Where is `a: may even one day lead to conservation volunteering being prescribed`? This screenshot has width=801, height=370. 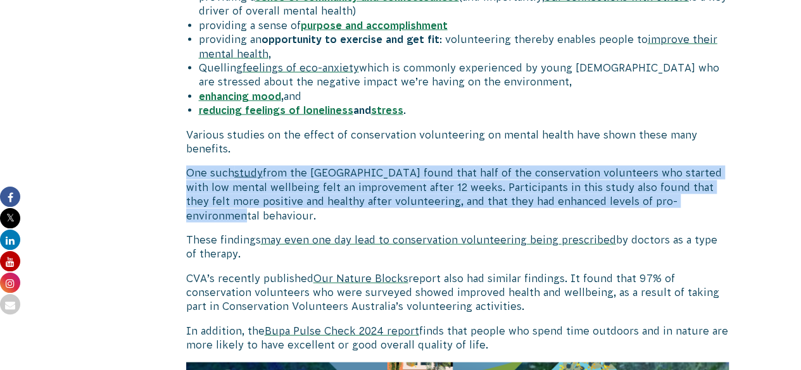 a: may even one day lead to conservation volunteering being prescribed is located at coordinates (438, 240).